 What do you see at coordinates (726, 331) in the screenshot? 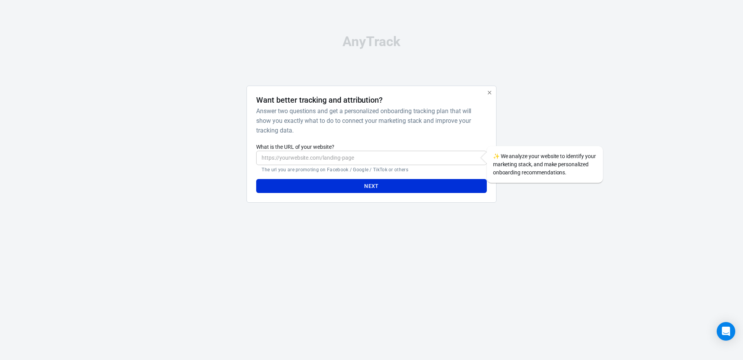
I see `div: Open Intercom Messenger` at bounding box center [726, 331].